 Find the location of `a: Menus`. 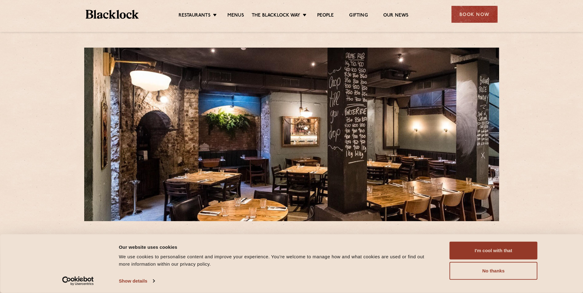

a: Menus is located at coordinates (236, 16).